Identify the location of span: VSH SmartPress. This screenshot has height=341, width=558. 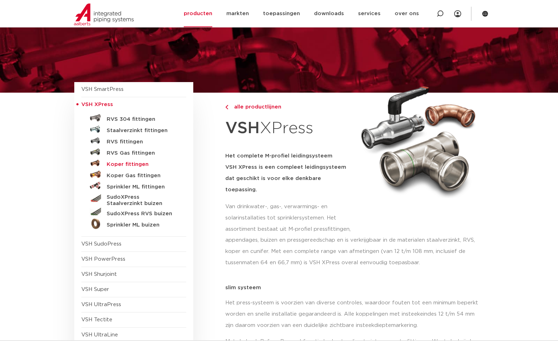
(102, 89).